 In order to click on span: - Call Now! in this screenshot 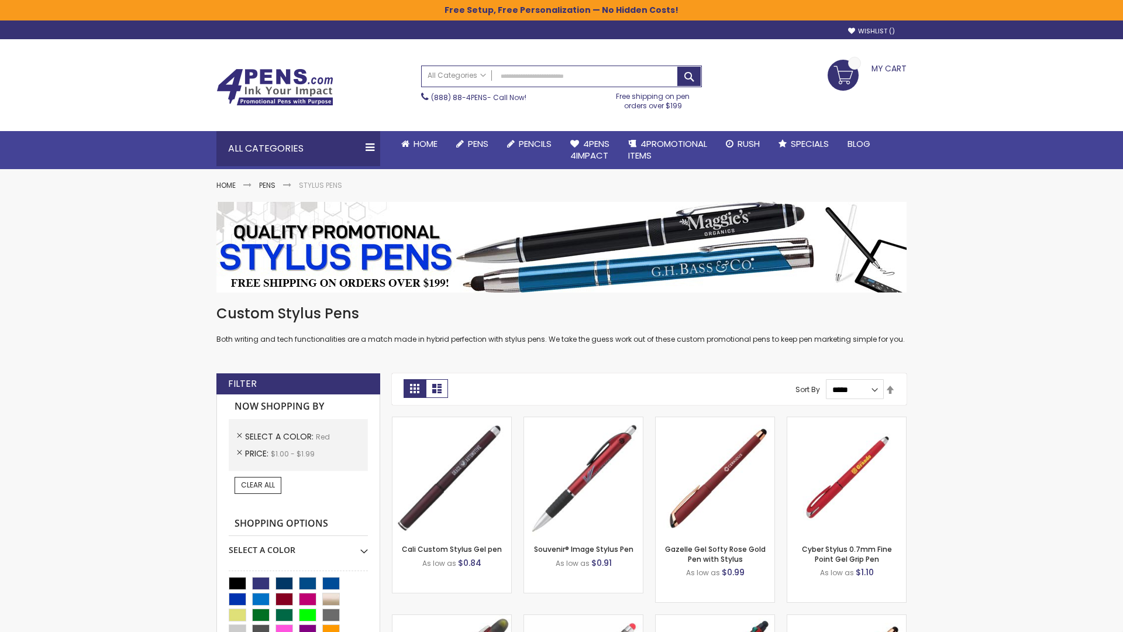, I will do `click(478, 97)`.